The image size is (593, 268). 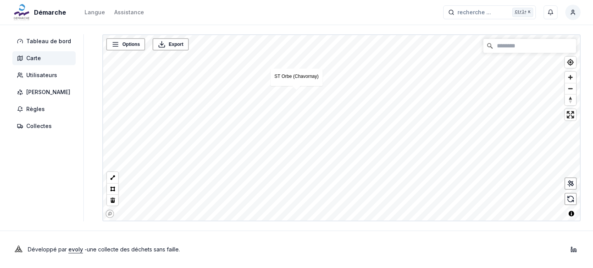 I want to click on a: Utilisateurs, so click(x=46, y=75).